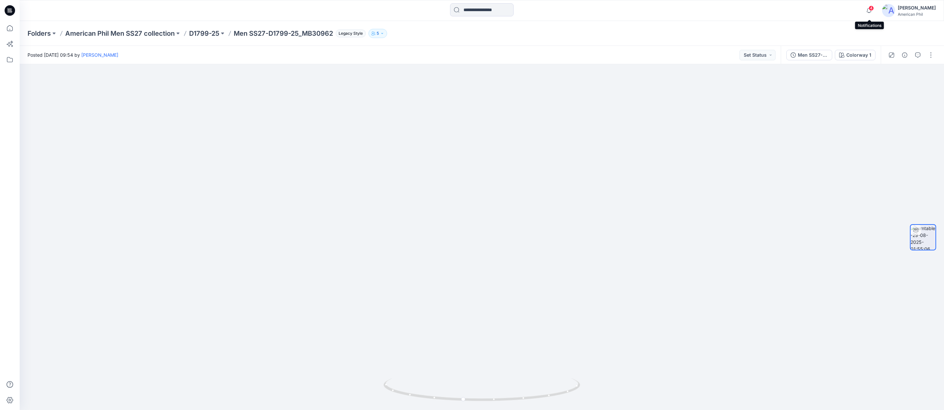 The image size is (944, 410). What do you see at coordinates (905, 55) in the screenshot?
I see `button: Details` at bounding box center [905, 55].